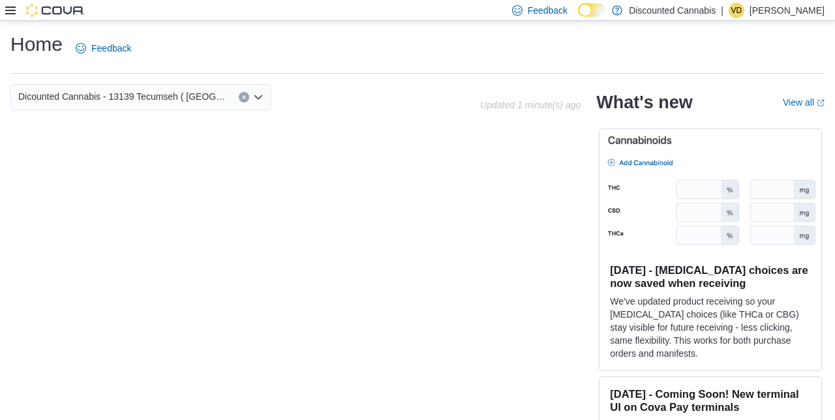  Describe the element at coordinates (578, 17) in the screenshot. I see `span: Dark Mode` at that location.